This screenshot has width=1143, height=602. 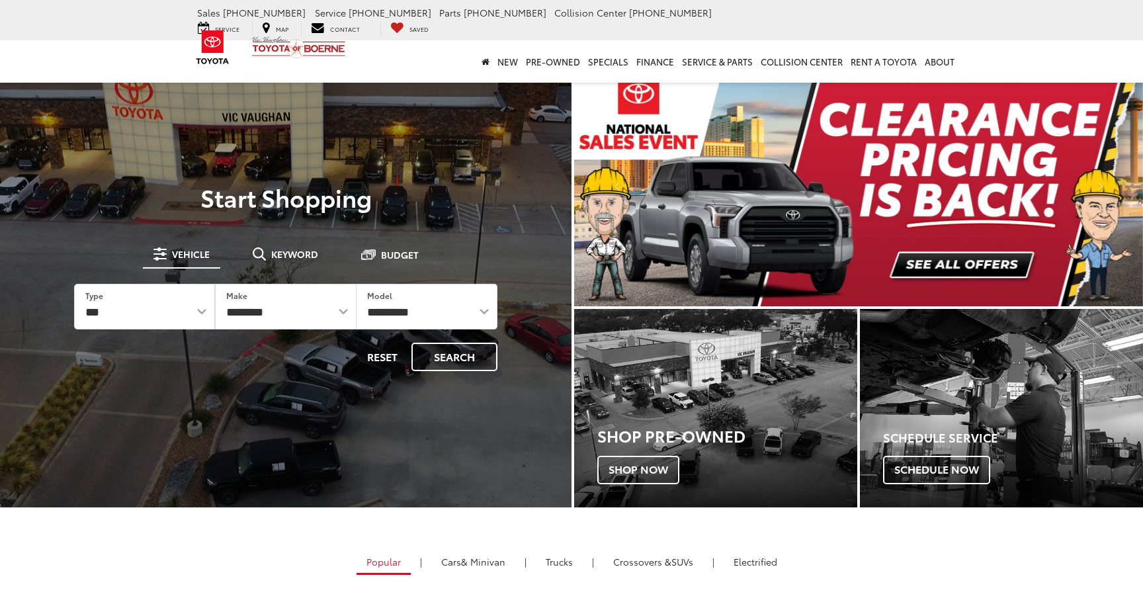 I want to click on a: Service & Parts: Opens in a new tab, so click(x=717, y=61).